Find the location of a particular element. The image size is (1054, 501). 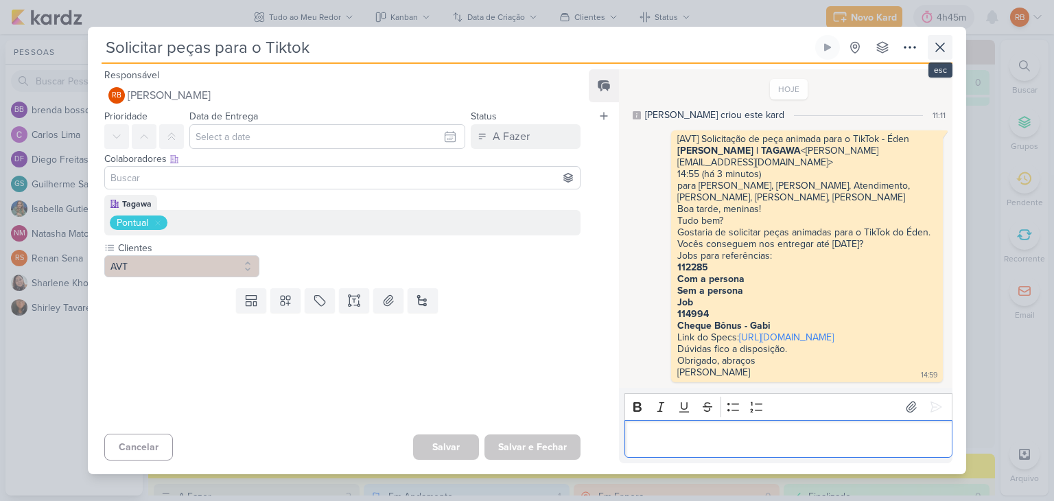

input: Buscar is located at coordinates (342, 178).